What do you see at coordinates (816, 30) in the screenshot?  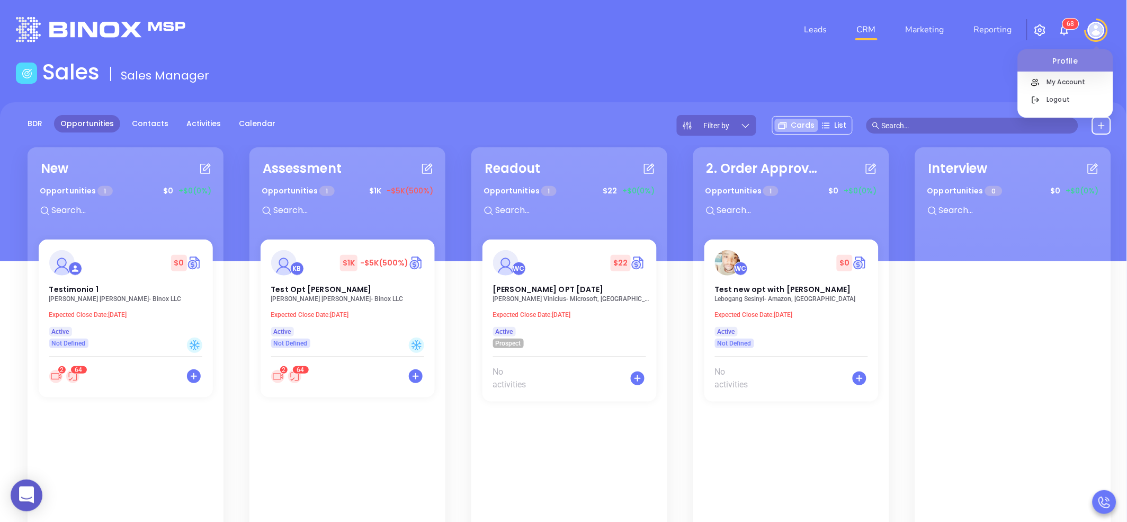 I see `a: Leads` at bounding box center [816, 30].